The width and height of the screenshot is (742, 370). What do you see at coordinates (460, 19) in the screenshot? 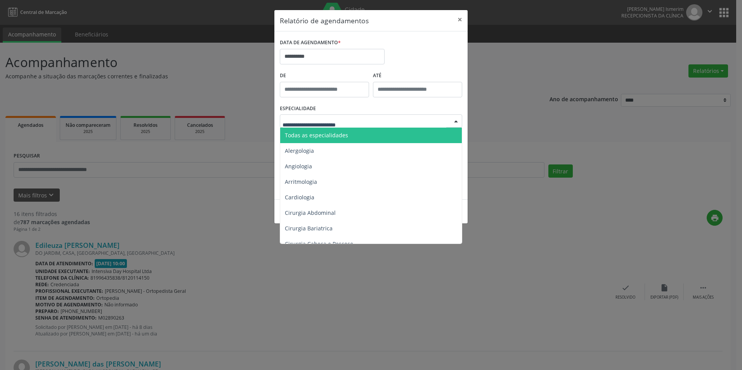
I see `button: Close` at bounding box center [460, 19].